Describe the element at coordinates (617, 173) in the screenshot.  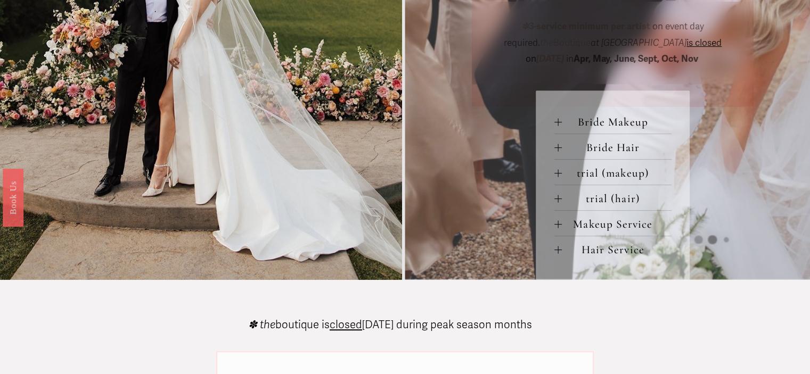
I see `span: trial (makeup)` at that location.